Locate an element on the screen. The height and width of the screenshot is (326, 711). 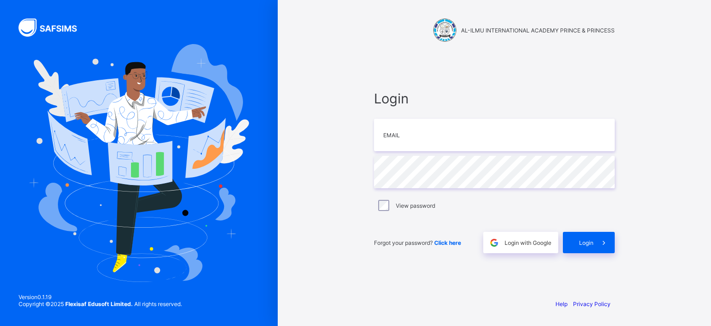
a: Privacy Policy is located at coordinates (592, 303).